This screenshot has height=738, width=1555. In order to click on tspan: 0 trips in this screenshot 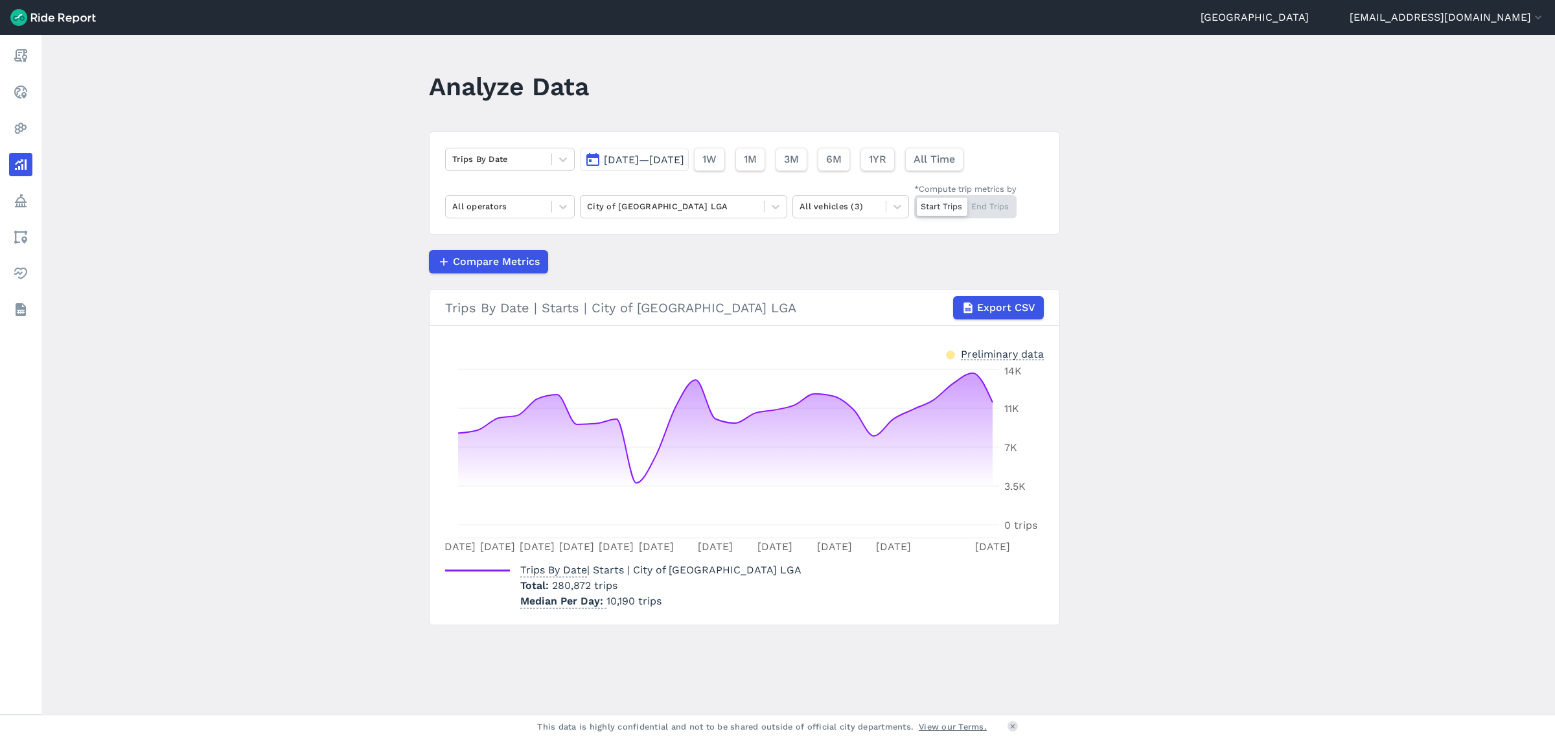, I will do `click(1021, 525)`.